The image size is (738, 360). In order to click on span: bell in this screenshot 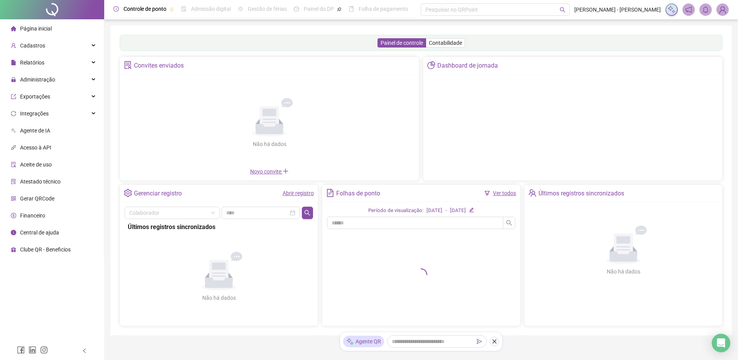, I will do `click(705, 10)`.